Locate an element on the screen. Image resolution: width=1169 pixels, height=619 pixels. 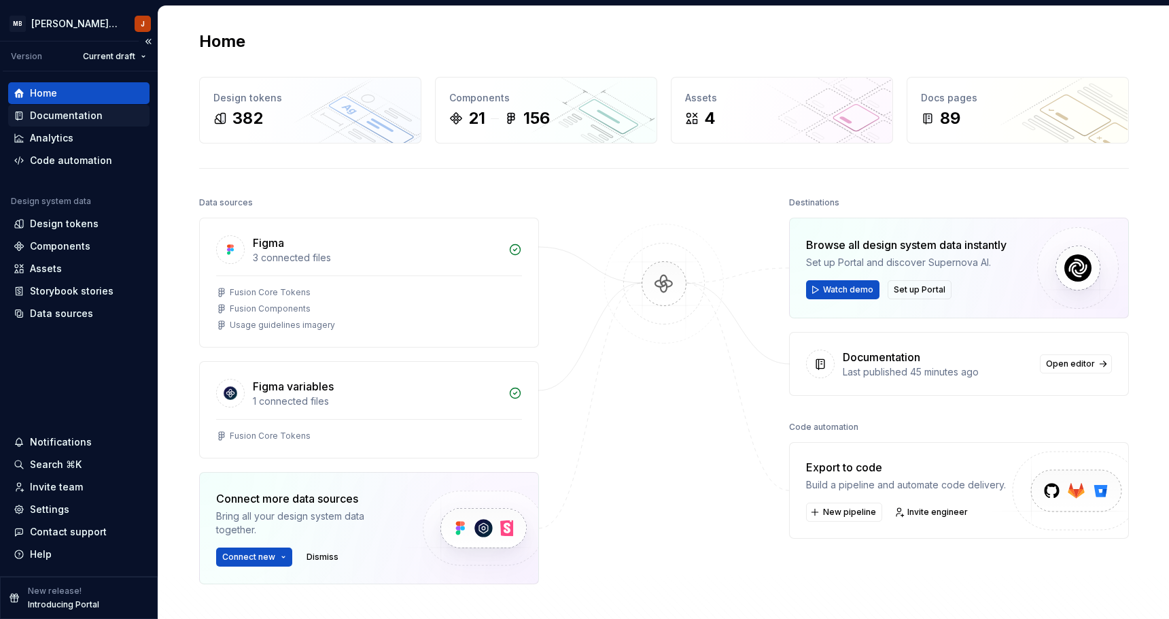
span: Dismiss is located at coordinates (322, 557).